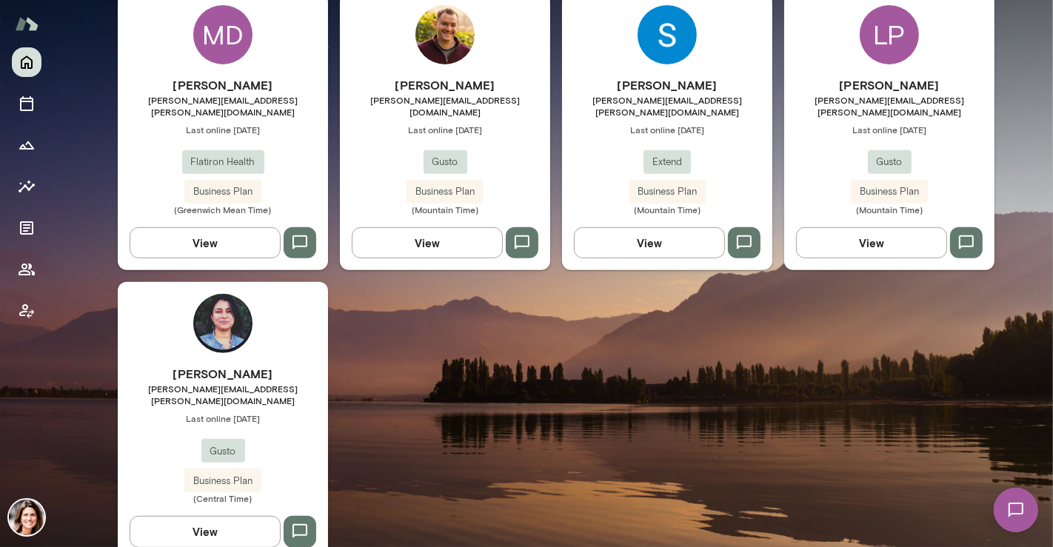  What do you see at coordinates (27, 518) in the screenshot?
I see `img: Gwen Throckmorton` at bounding box center [27, 518].